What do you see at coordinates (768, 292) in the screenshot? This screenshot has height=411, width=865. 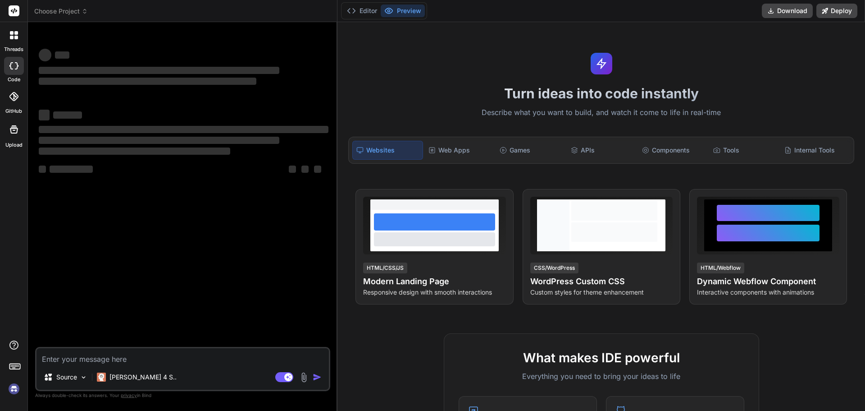 I see `p: Interactive components with animations` at bounding box center [768, 292].